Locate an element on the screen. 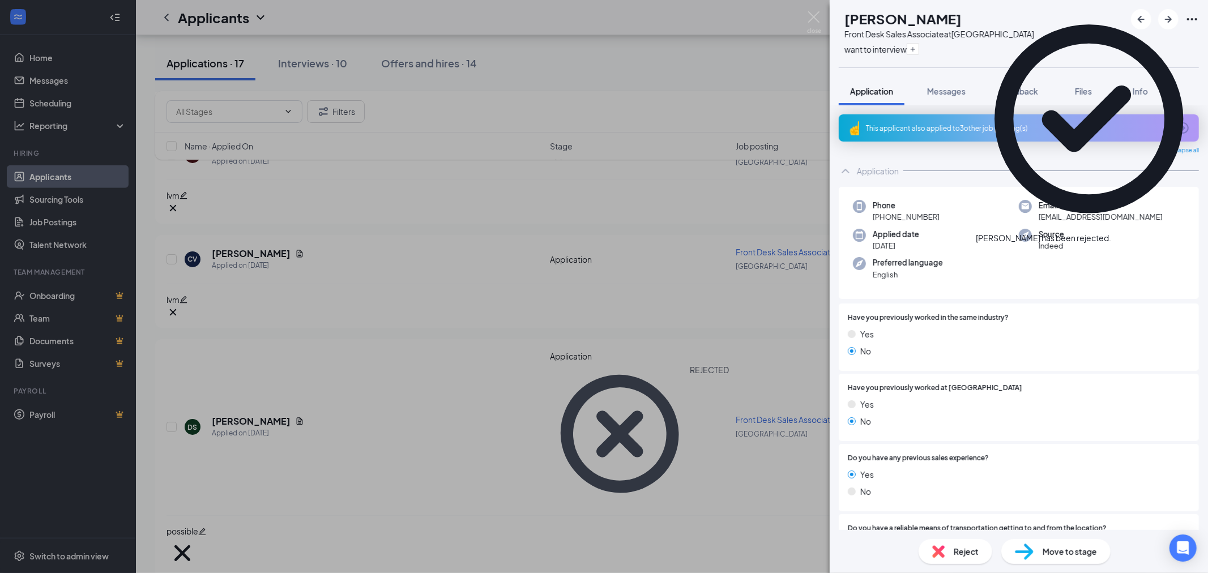  span: Have you previously worked in the same industry? is located at coordinates (928, 318).